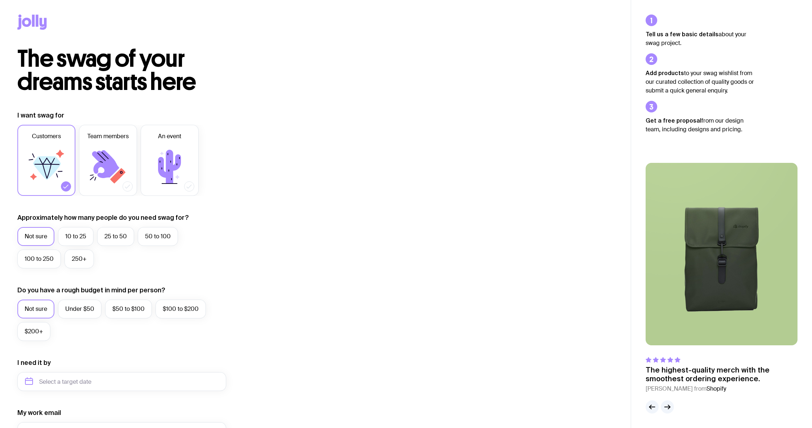  I want to click on label: Under $50, so click(80, 309).